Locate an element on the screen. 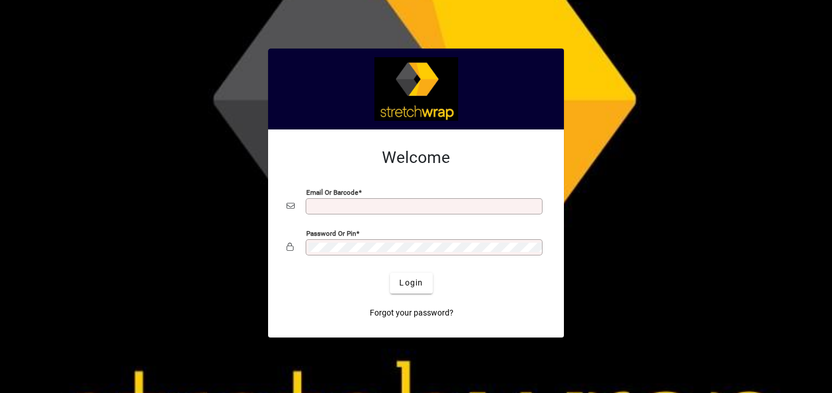 The width and height of the screenshot is (832, 393). a: Forgot your password? is located at coordinates (411, 313).